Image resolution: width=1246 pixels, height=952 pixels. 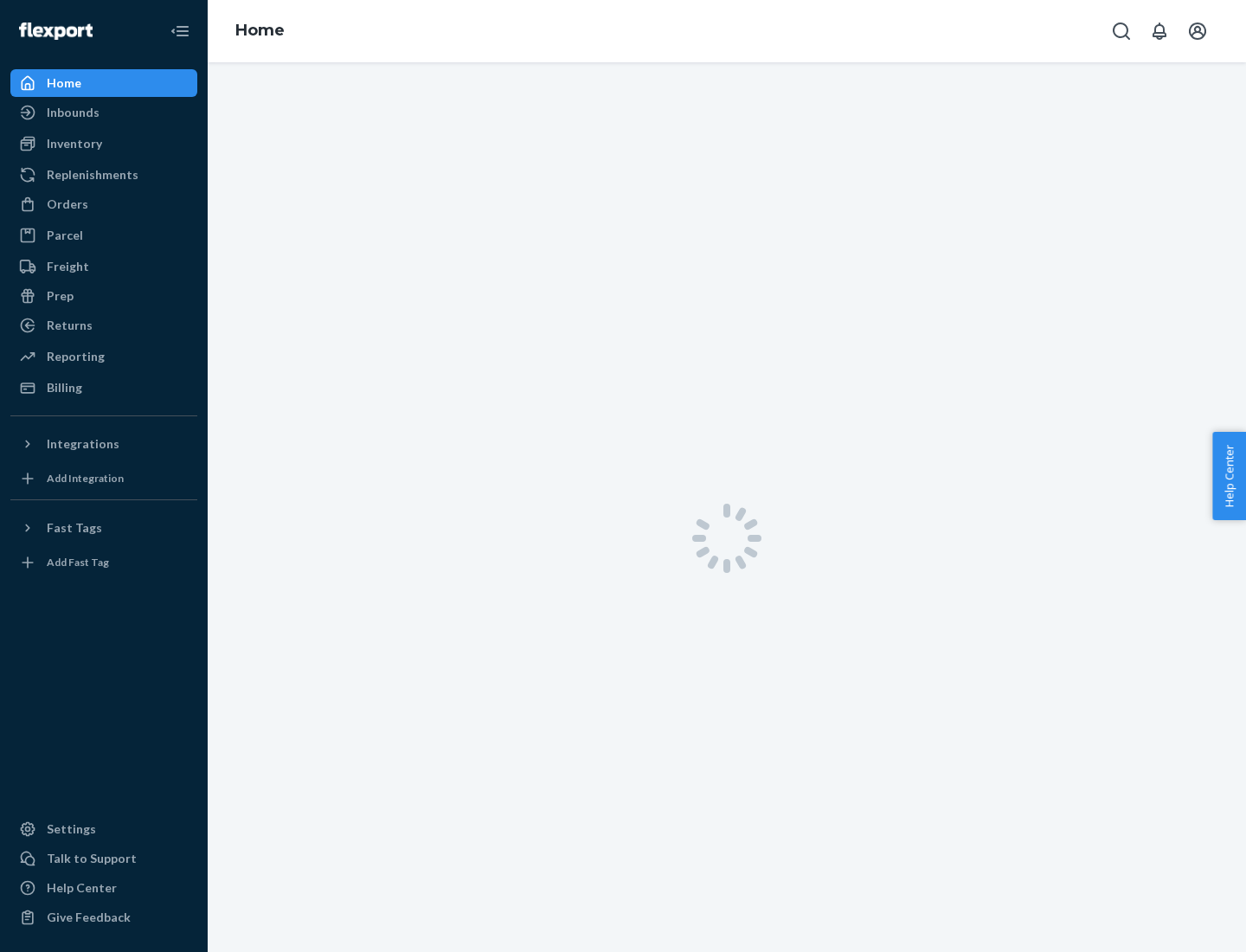 I want to click on button: Integrations, so click(x=104, y=444).